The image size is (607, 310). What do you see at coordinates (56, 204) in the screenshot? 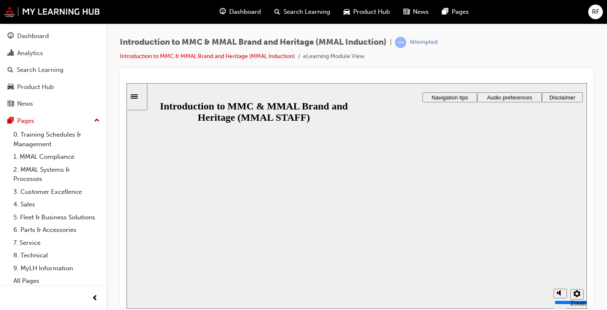
I see `a: 4. Sales` at bounding box center [56, 204].